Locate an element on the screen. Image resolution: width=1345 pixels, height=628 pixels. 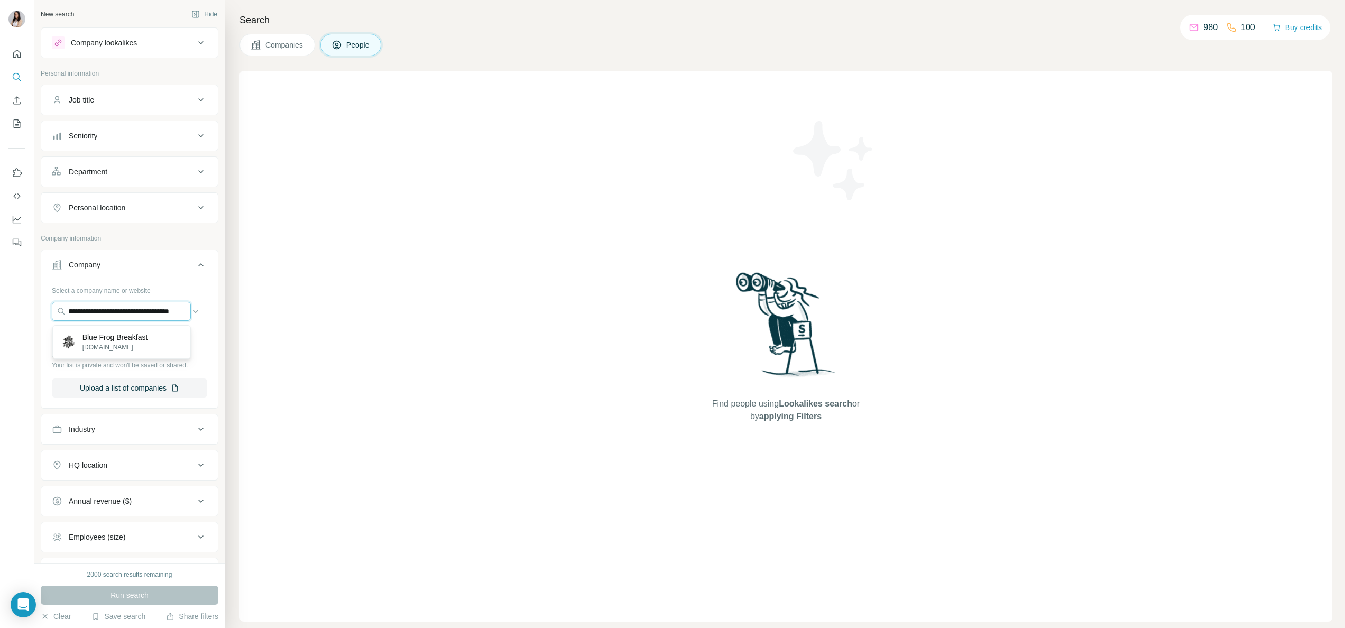
button: Company lookalikes is located at coordinates (130, 43).